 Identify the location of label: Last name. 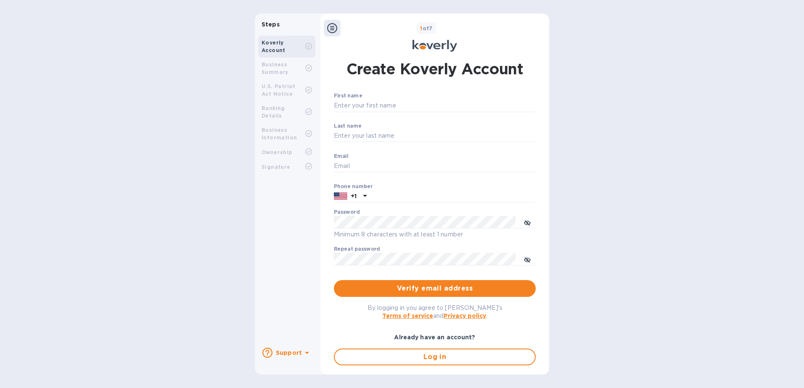
(348, 126).